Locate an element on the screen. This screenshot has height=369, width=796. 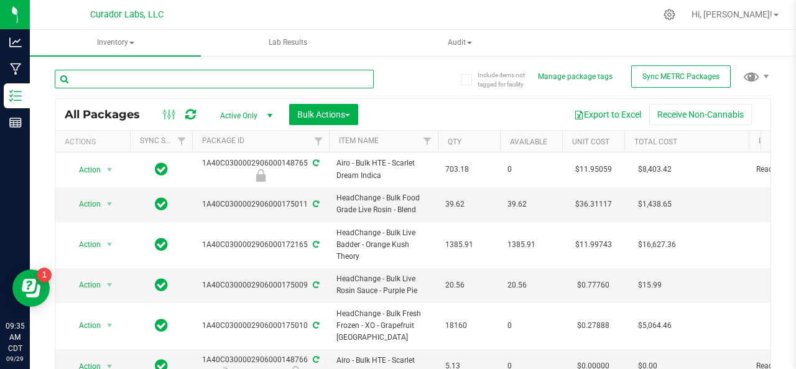
div: 1A40C0300002906000172165 is located at coordinates (261, 244).